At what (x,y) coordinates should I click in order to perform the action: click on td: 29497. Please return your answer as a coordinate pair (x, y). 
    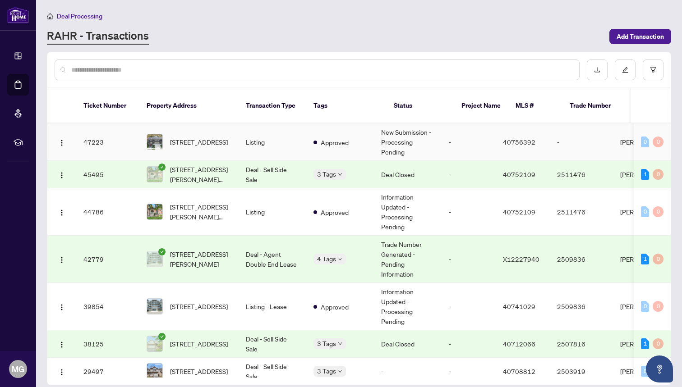
    Looking at the image, I should click on (108, 371).